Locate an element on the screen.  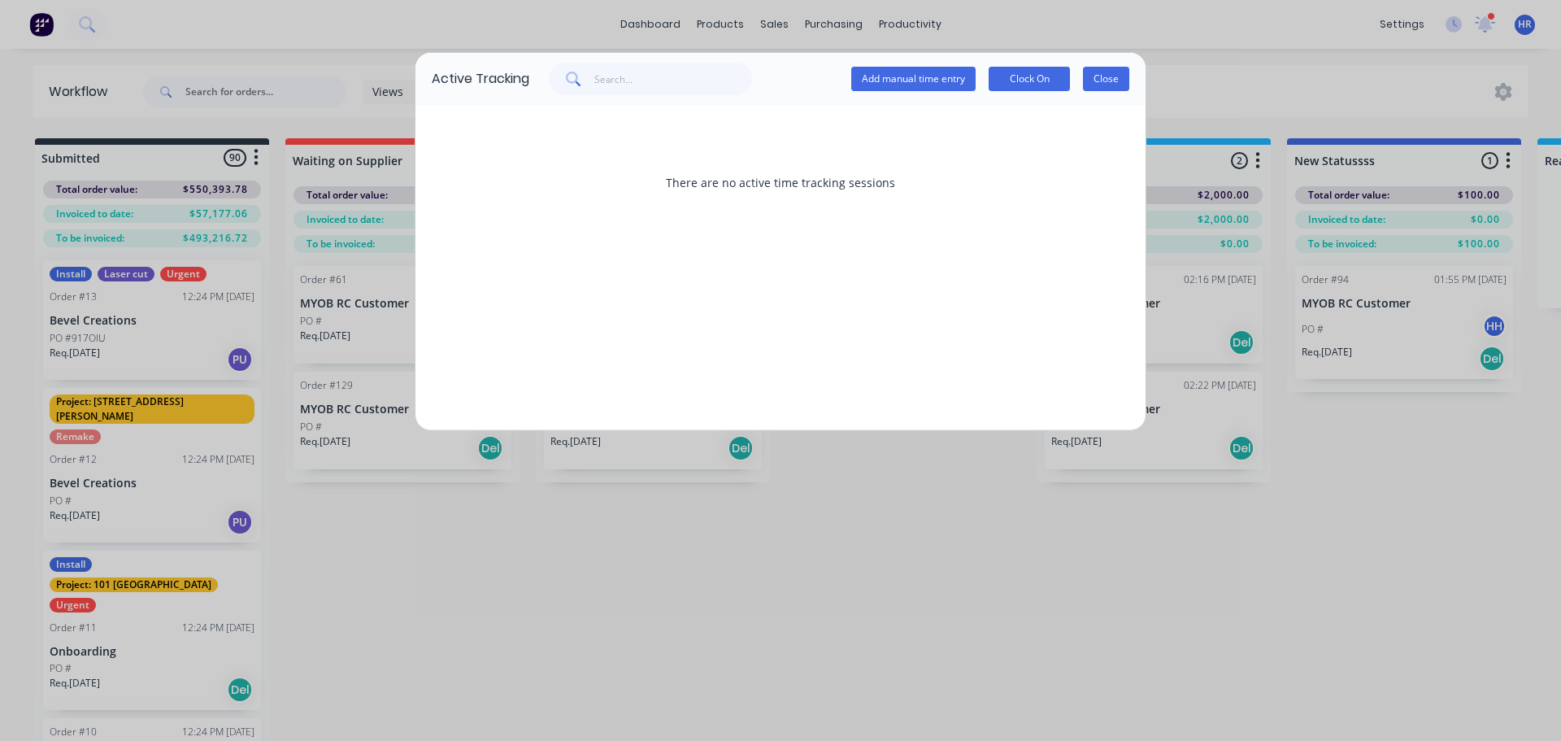
button: Clock On is located at coordinates (1029, 79).